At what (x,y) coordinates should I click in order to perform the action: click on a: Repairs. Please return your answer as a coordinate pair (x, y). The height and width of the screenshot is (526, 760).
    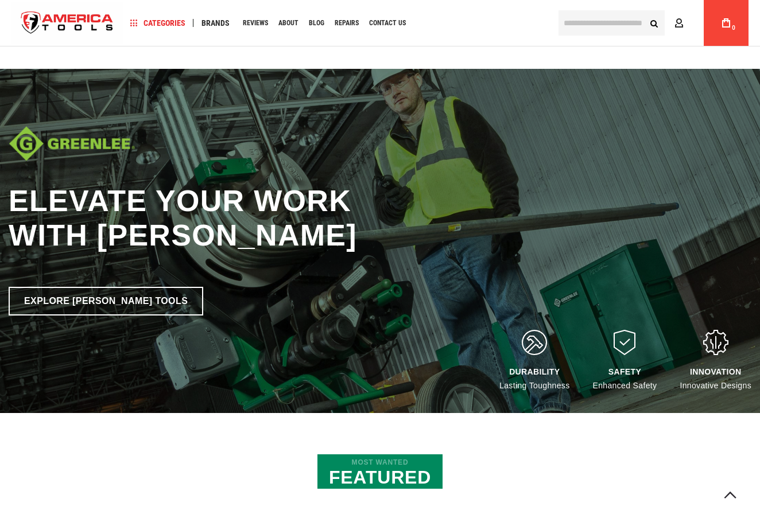
    Looking at the image, I should click on (347, 23).